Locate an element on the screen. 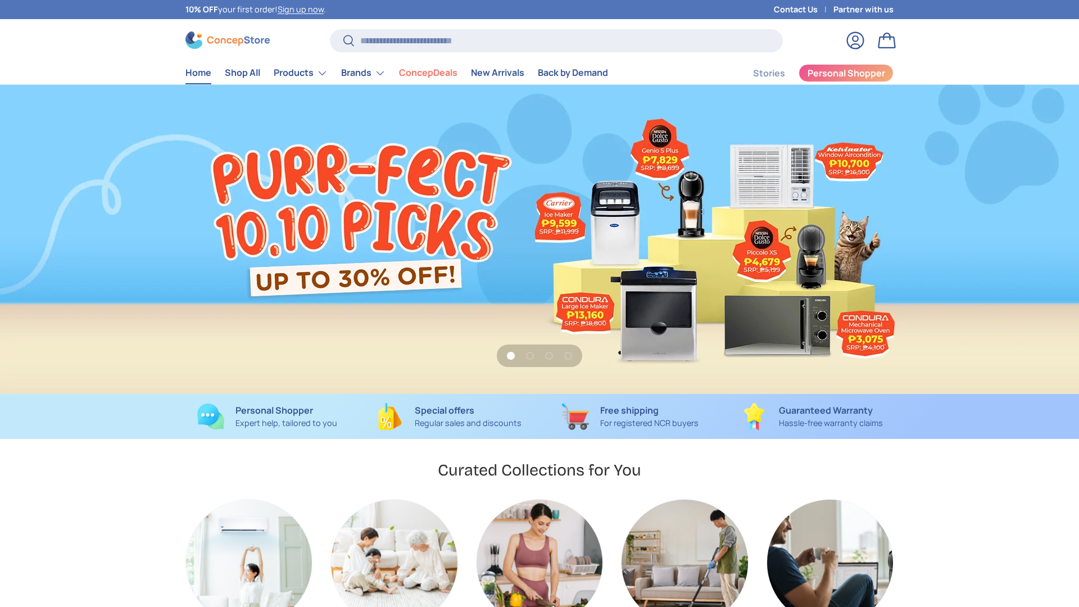  a: Back by Demand is located at coordinates (573, 73).